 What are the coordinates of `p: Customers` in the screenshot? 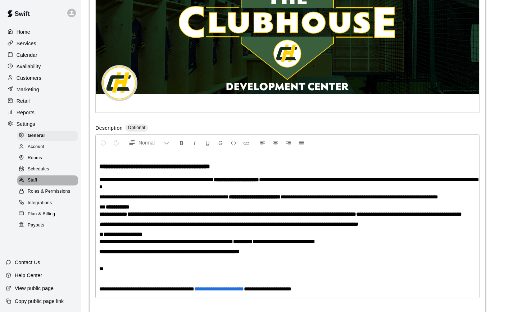 It's located at (29, 78).